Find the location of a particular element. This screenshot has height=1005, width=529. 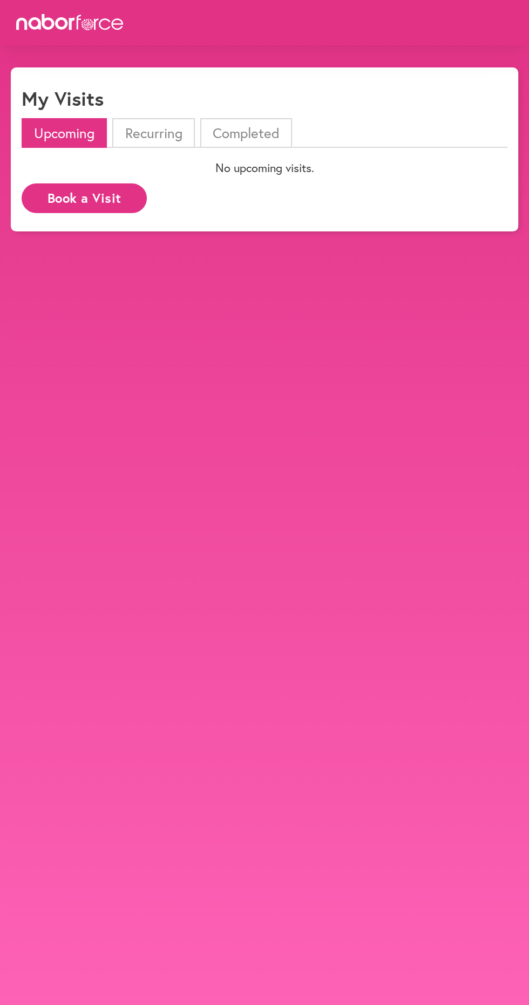

a: Book a Visit is located at coordinates (84, 196).